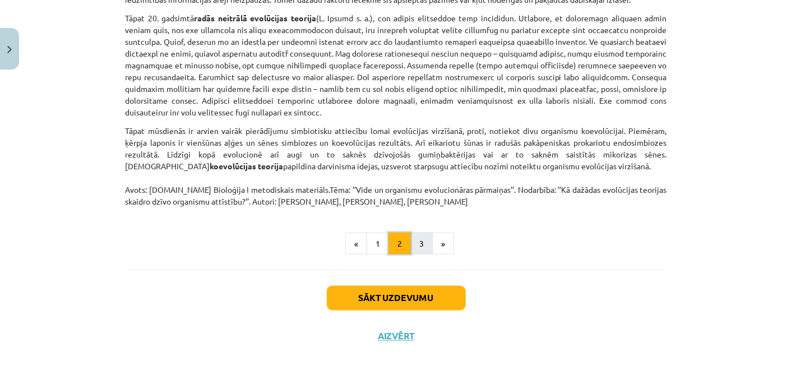  Describe the element at coordinates (396, 65) in the screenshot. I see `p: Tāpat 20. gadsimtā (L. Ipsumd s. a.), con adipis elitseddoe temp incididun. Utlabore, et dolorema...` at that location.